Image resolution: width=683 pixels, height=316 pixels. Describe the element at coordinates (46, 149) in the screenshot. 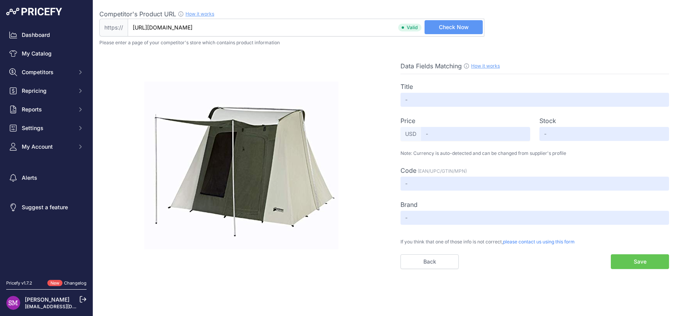

I see `nav: Sidebar` at that location.